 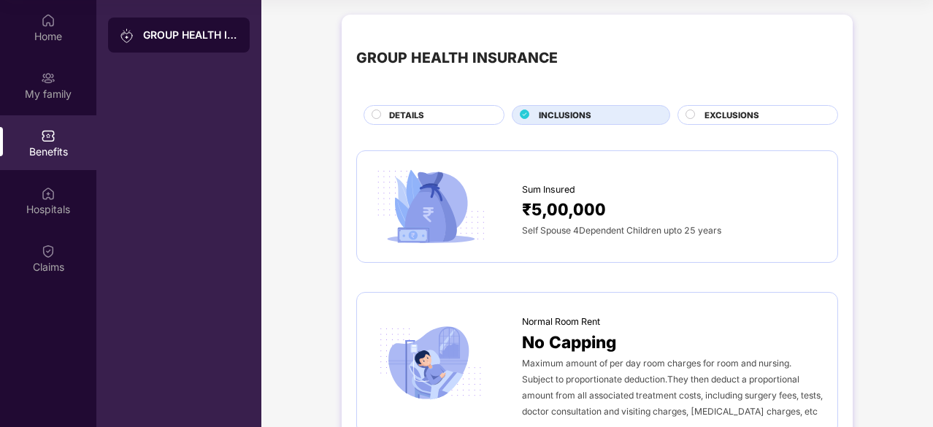 What do you see at coordinates (48, 251) in the screenshot?
I see `img: svg+xml;base64,PHN2ZyBpZD0iQ2xhaW0iIHhtbG5zPSJodHRwOi8vd3d3LnczLm9yZy8yMDAwL3N2ZyIgd2lkdGg9IjIwIi...` at bounding box center [48, 251].